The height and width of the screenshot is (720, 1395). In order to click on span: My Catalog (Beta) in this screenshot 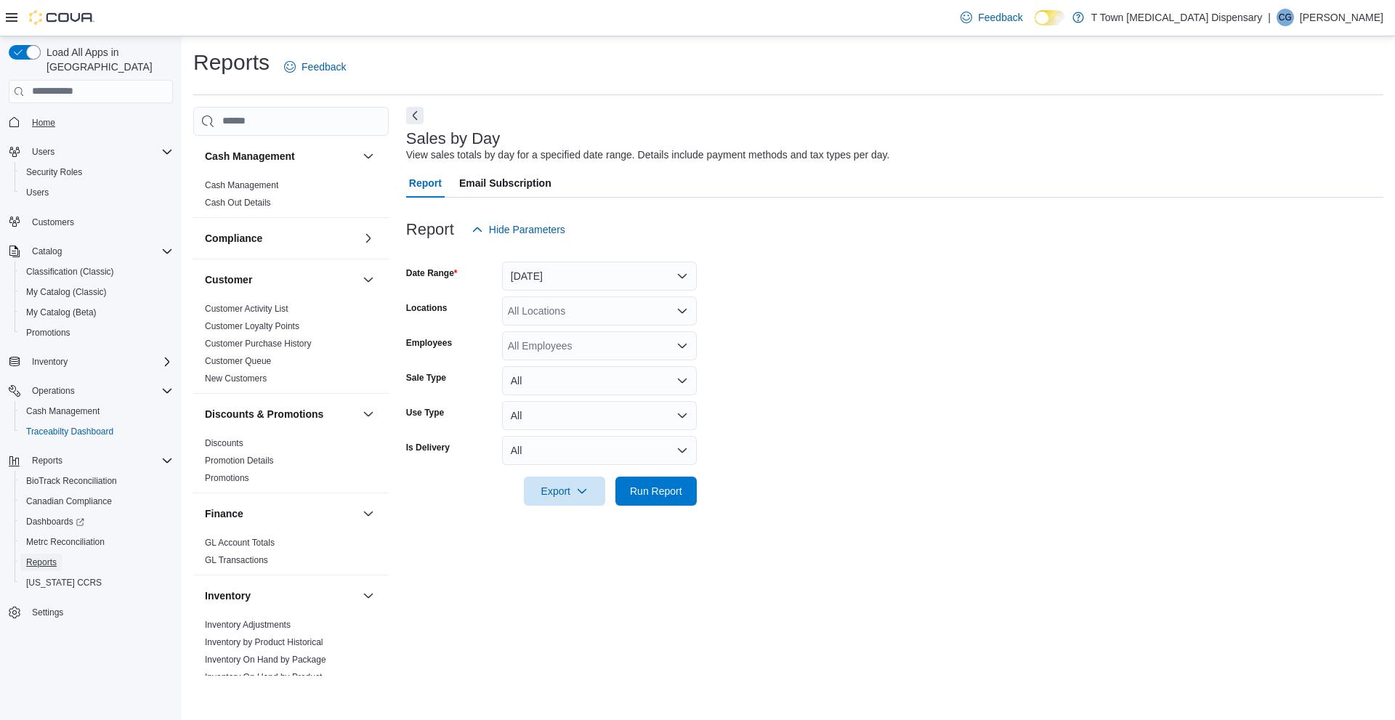, I will do `click(61, 312)`.